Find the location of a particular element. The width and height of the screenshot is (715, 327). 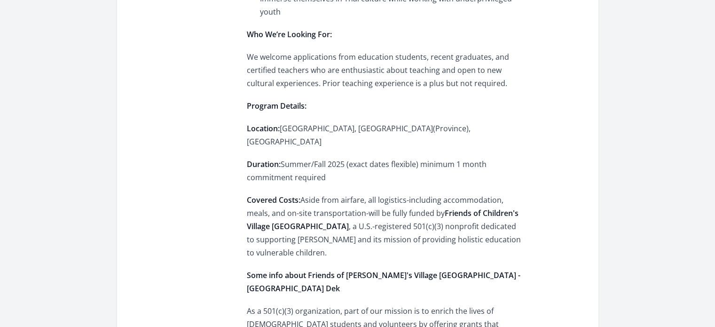

strong: Who We’re Looking For: is located at coordinates (289, 34).